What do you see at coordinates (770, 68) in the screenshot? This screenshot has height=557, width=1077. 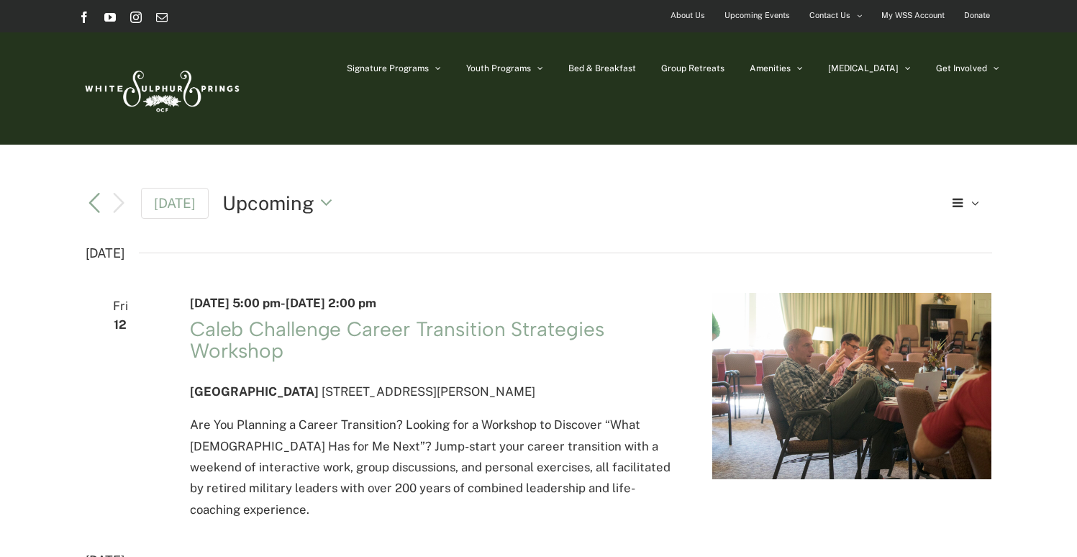 I see `span: Amenities` at bounding box center [770, 68].